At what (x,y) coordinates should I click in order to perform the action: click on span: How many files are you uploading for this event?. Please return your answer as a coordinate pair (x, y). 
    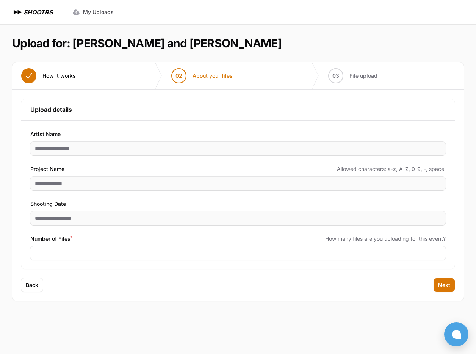
    Looking at the image, I should click on (386, 239).